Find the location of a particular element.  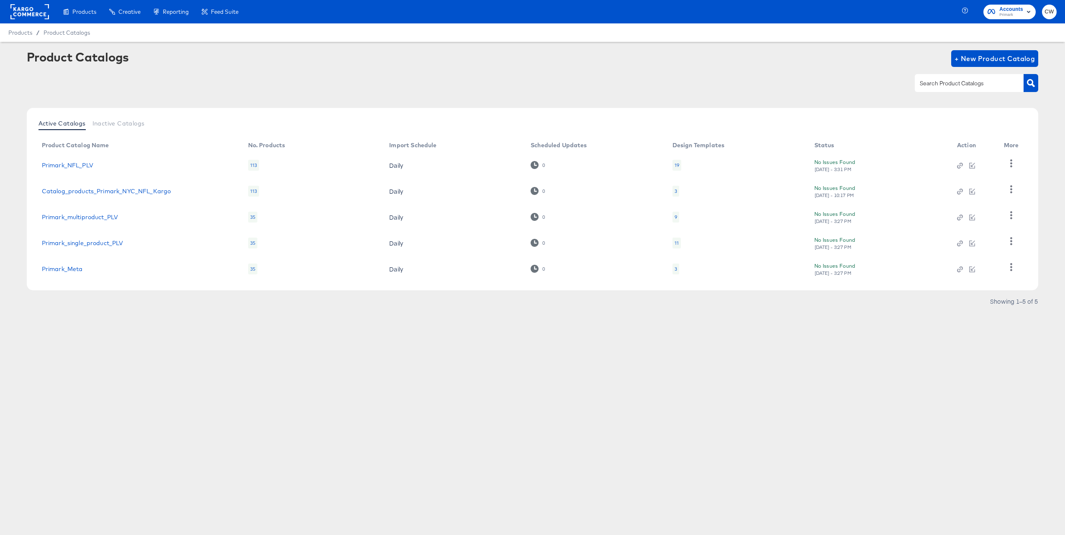

a: Primark_NFL_PLV is located at coordinates (67, 165).